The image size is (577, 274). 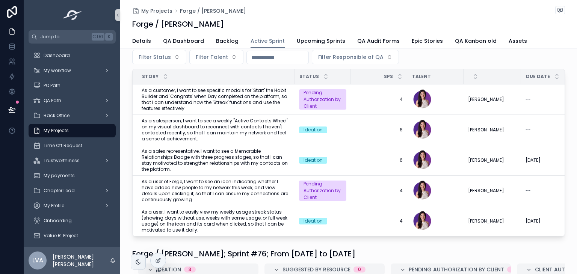 I want to click on a: Upcoming Sprints, so click(x=321, y=42).